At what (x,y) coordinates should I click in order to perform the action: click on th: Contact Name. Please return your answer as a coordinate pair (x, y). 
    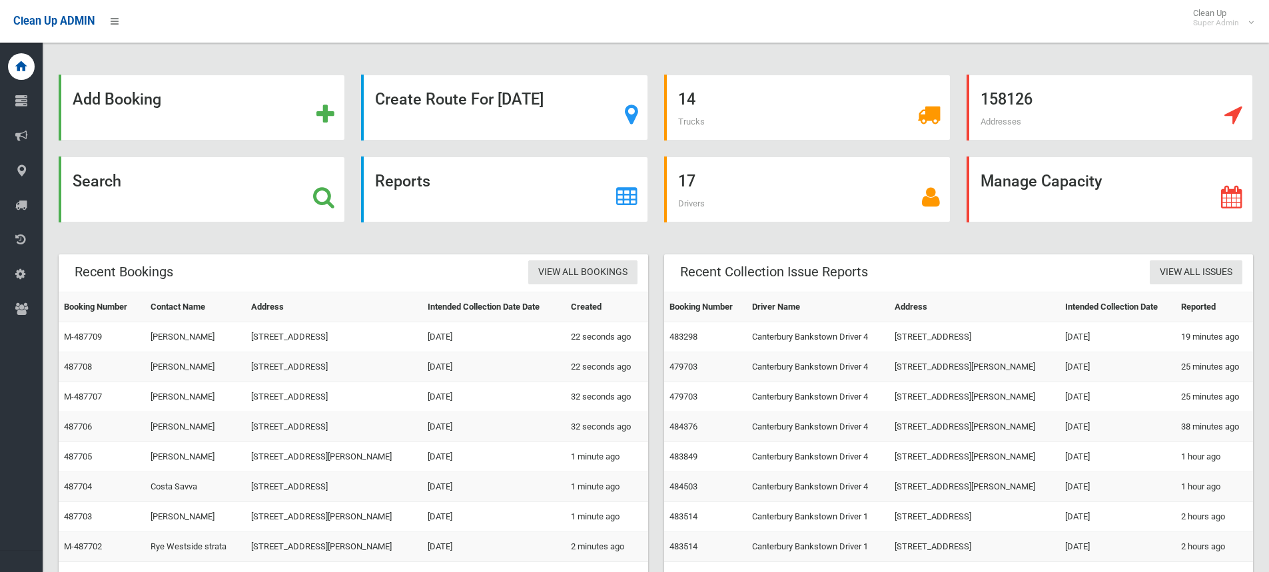
    Looking at the image, I should click on (196, 307).